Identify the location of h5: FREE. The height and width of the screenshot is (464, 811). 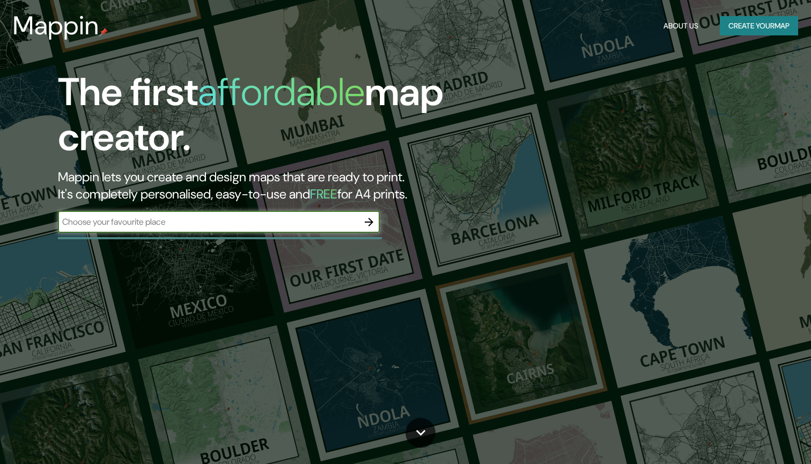
(323, 194).